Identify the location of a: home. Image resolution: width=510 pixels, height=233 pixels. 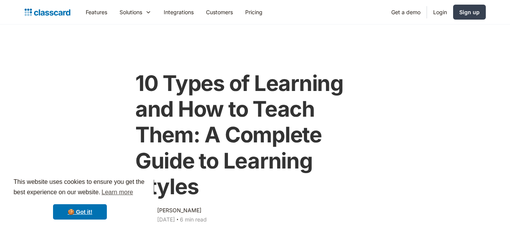
(47, 12).